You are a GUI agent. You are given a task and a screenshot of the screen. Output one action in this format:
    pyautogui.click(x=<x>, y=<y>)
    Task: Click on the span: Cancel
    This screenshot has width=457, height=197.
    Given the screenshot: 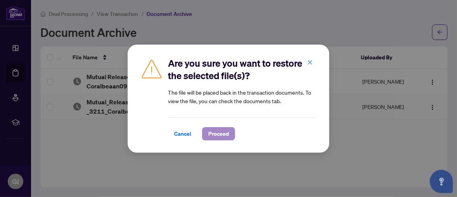 What is the action you would take?
    pyautogui.click(x=183, y=134)
    